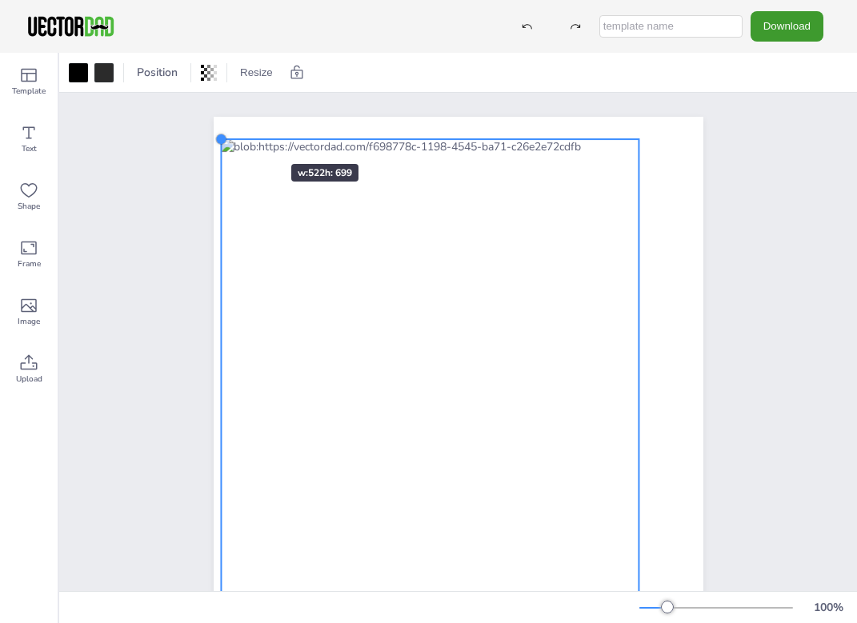 The height and width of the screenshot is (623, 857). Describe the element at coordinates (29, 264) in the screenshot. I see `span: Frame` at that location.